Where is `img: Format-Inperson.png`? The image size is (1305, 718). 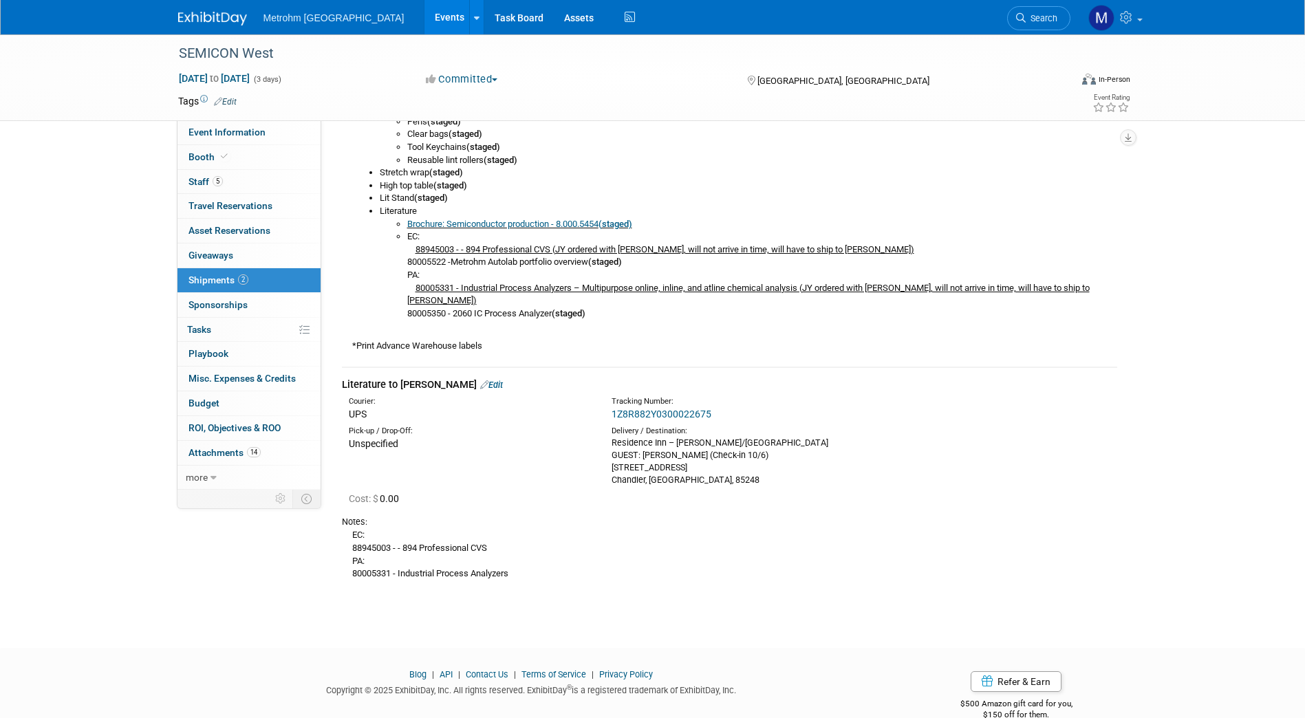
img: Format-Inperson.png is located at coordinates (1089, 79).